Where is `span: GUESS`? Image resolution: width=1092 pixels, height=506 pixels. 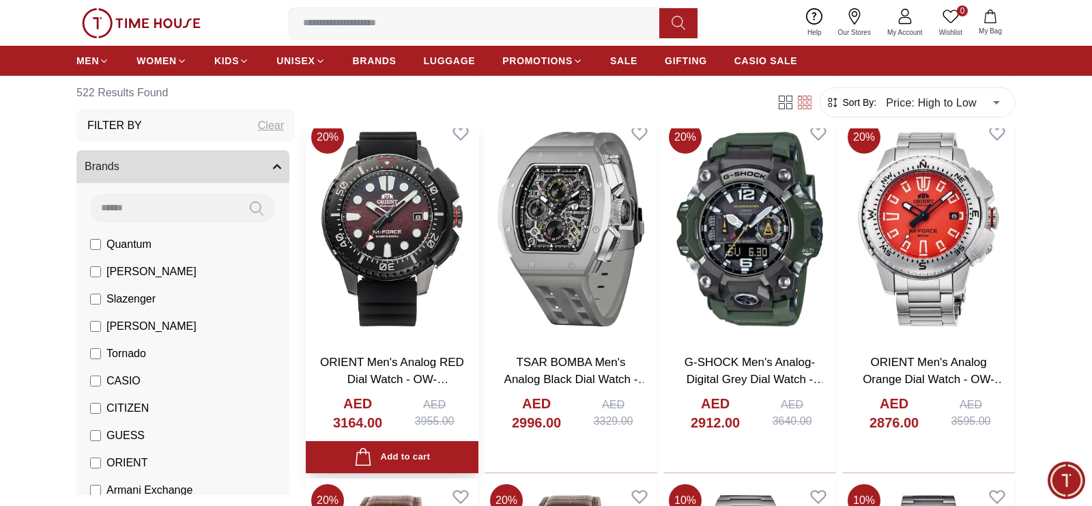 span: GUESS is located at coordinates (126, 435).